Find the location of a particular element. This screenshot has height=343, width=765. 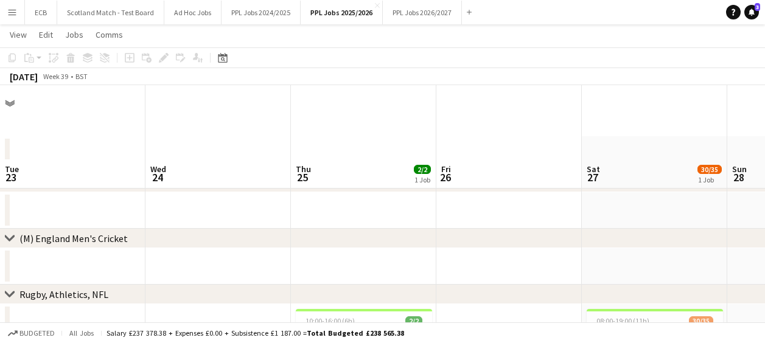

span: Total Budgeted £238 565.38 is located at coordinates (355, 333).